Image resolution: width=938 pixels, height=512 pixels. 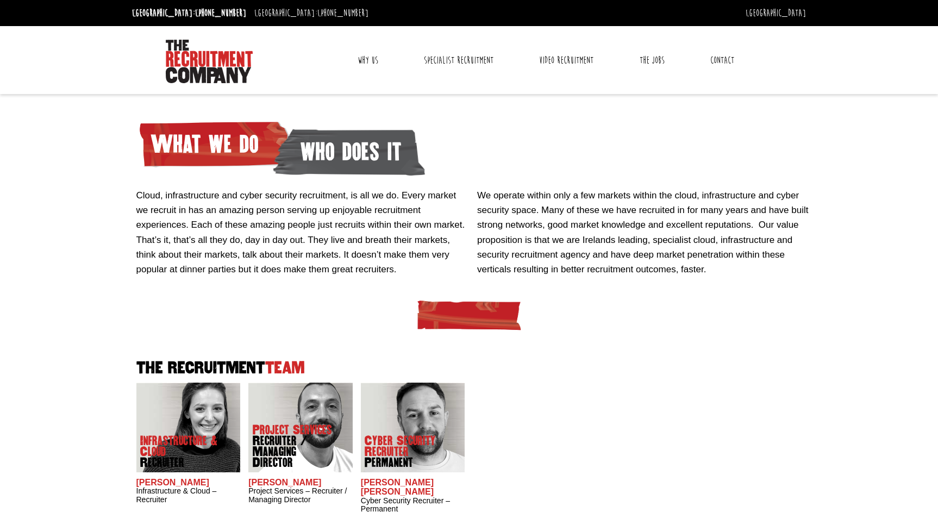 I want to click on span: Recruiter / Managing Director, so click(x=296, y=451).